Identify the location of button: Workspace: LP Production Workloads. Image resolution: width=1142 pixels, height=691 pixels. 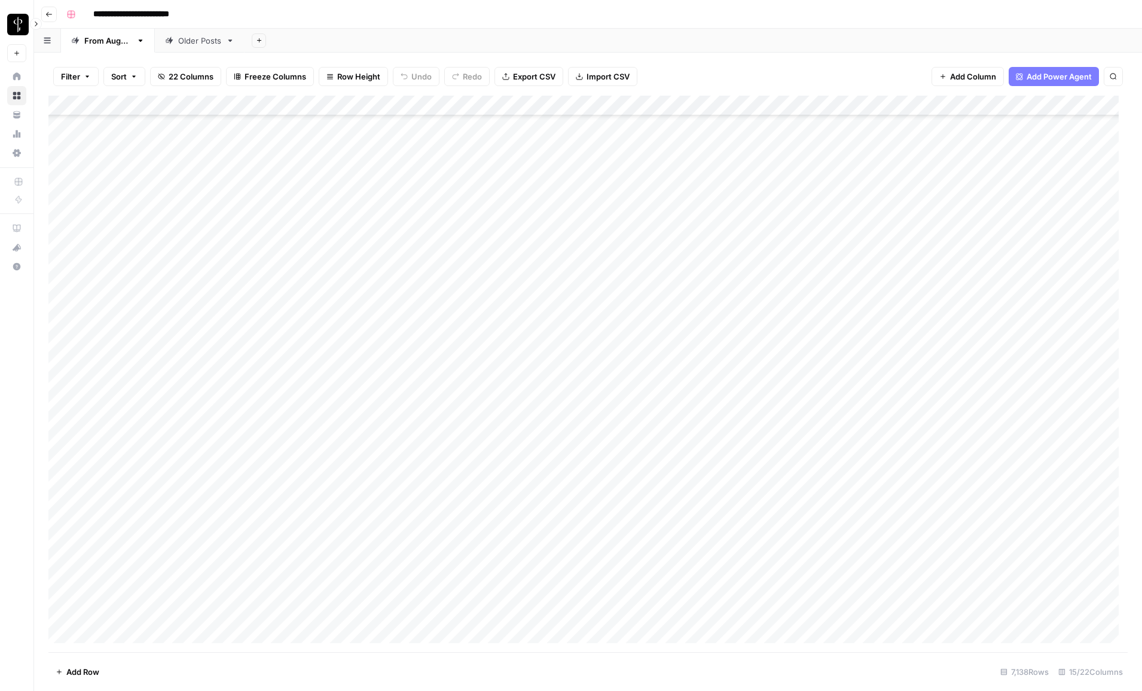
(17, 25).